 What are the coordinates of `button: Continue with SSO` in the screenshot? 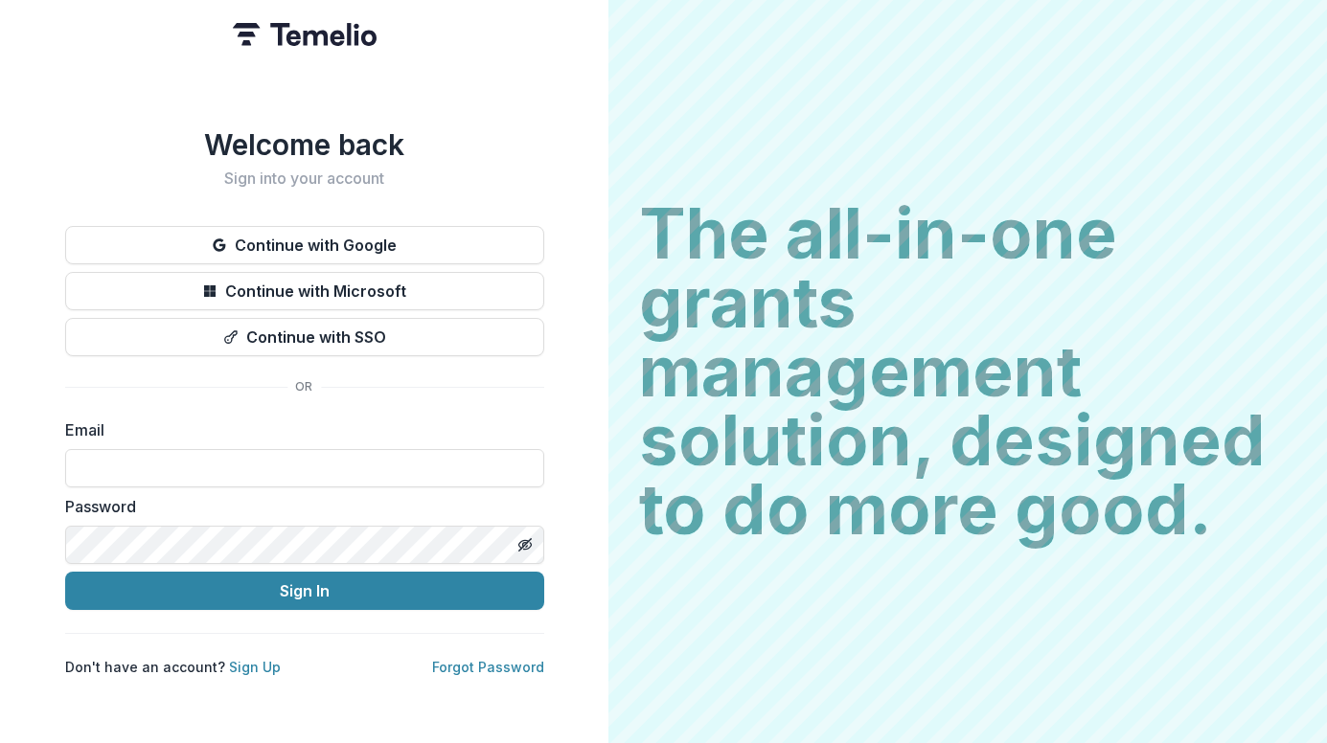 It's located at (305, 337).